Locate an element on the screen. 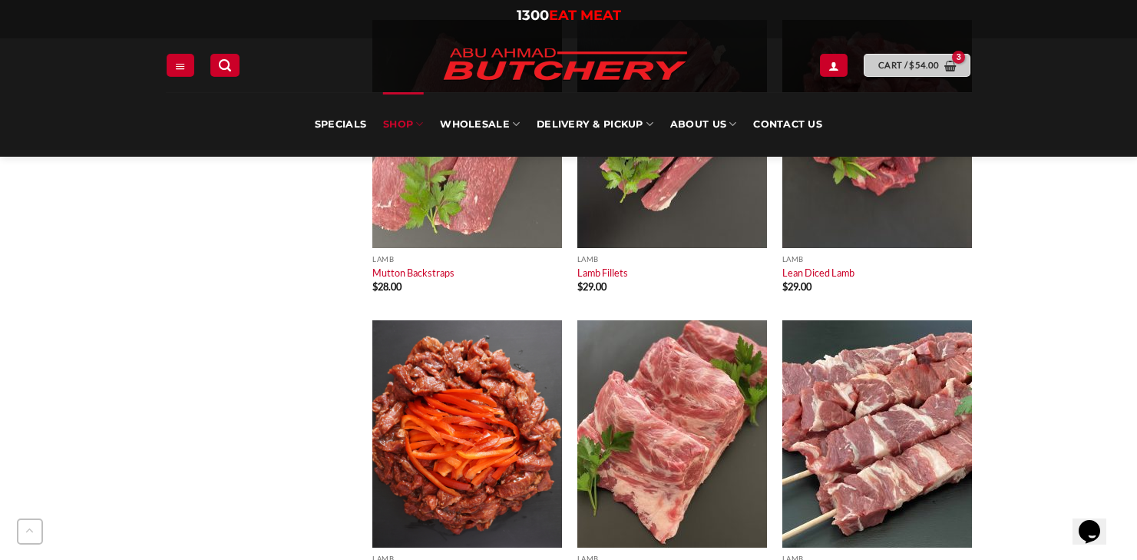 Image resolution: width=1137 pixels, height=560 pixels. a: About Us is located at coordinates (703, 124).